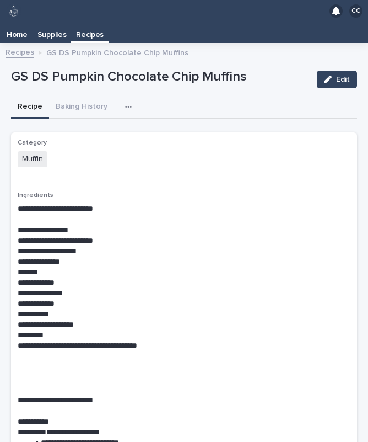 The width and height of the screenshot is (368, 442). What do you see at coordinates (17, 33) in the screenshot?
I see `a: Home` at bounding box center [17, 33].